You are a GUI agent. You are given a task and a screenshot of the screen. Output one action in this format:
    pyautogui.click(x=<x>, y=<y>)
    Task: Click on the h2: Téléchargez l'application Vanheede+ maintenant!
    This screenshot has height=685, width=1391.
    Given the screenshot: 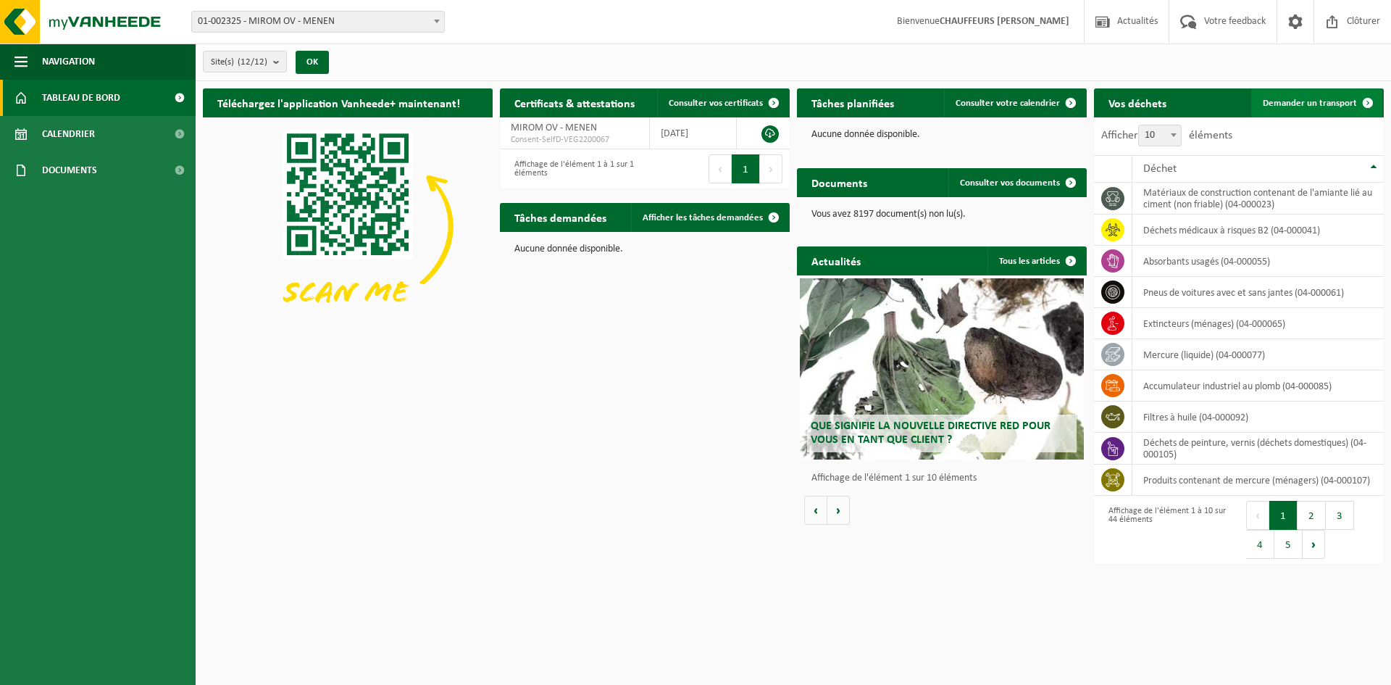 What is the action you would take?
    pyautogui.click(x=338, y=102)
    